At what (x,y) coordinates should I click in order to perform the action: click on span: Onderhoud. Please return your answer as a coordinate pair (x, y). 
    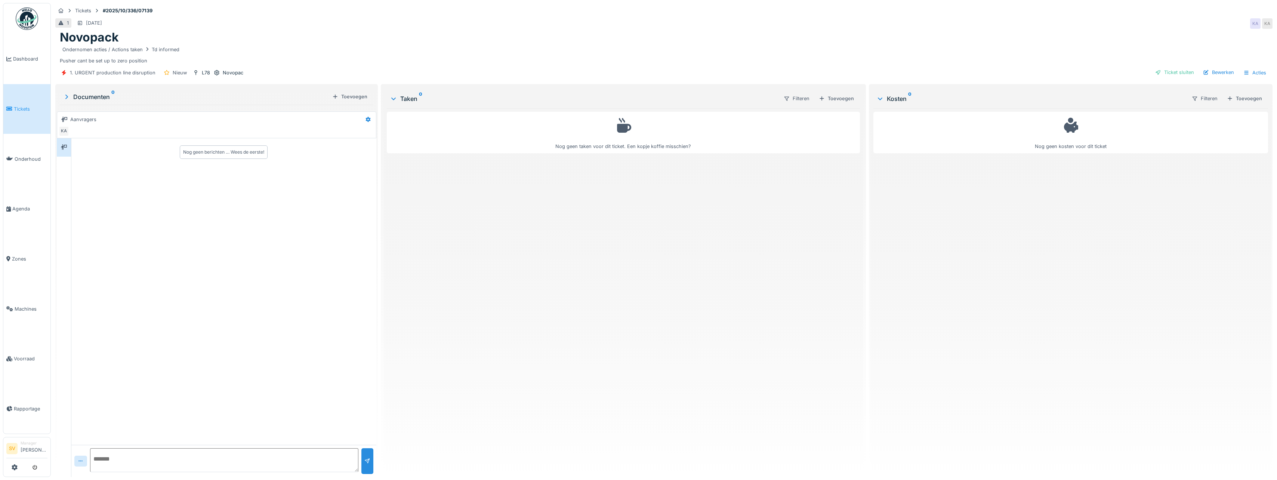
    Looking at the image, I should click on (31, 159).